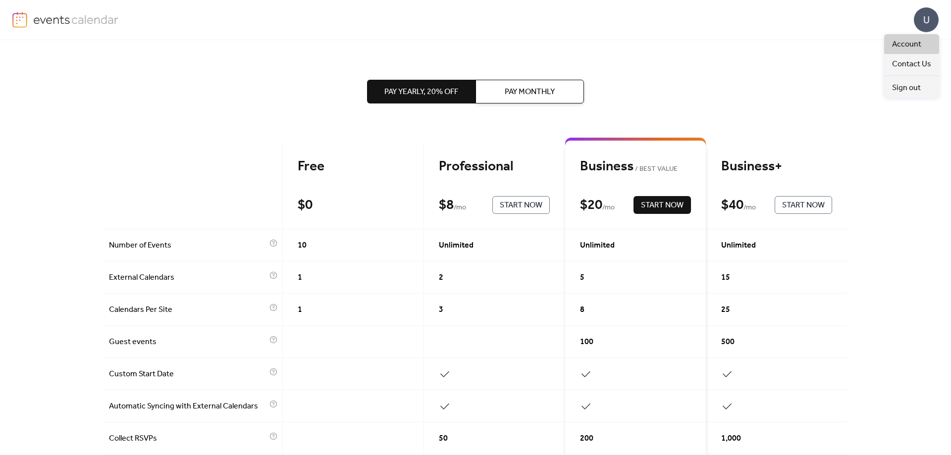 The height and width of the screenshot is (455, 951). What do you see at coordinates (906, 88) in the screenshot?
I see `span: Sign out` at bounding box center [906, 88].